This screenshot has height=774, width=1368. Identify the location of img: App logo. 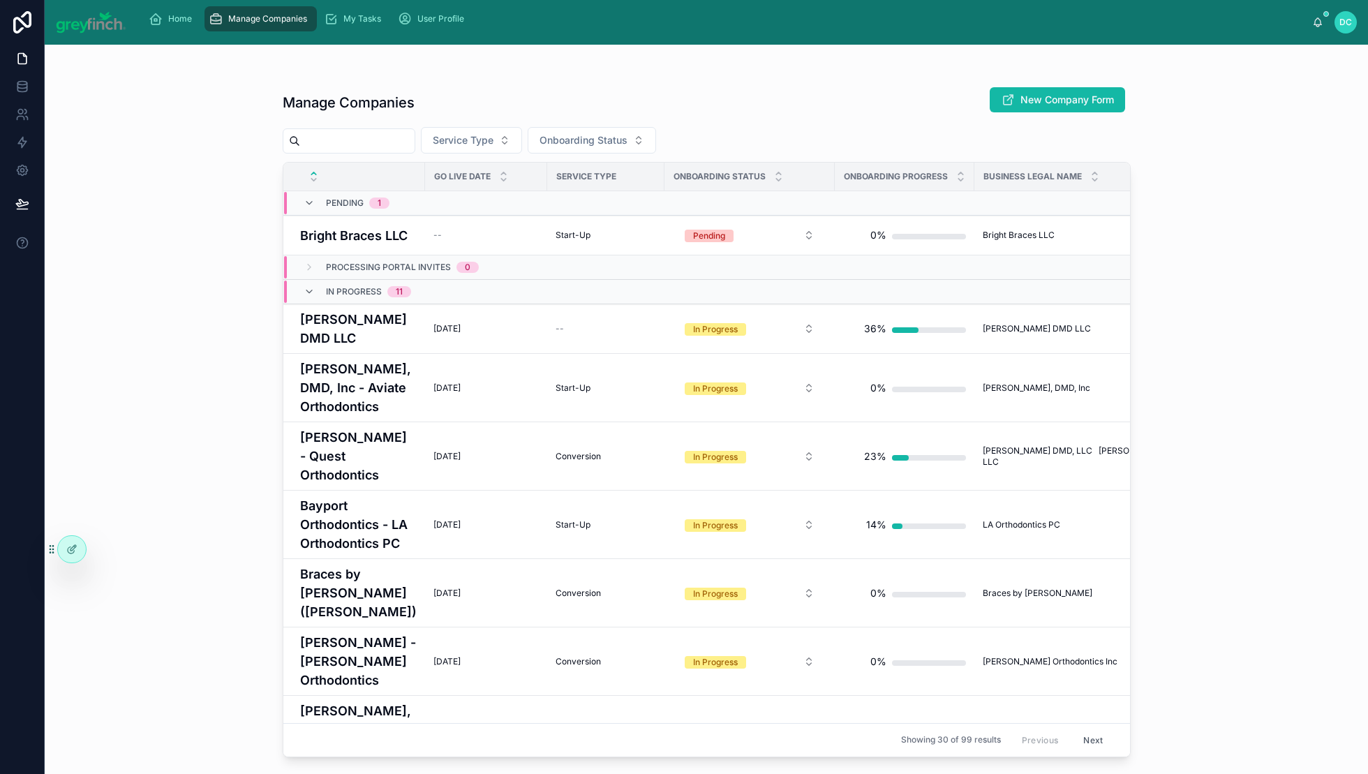
(91, 22).